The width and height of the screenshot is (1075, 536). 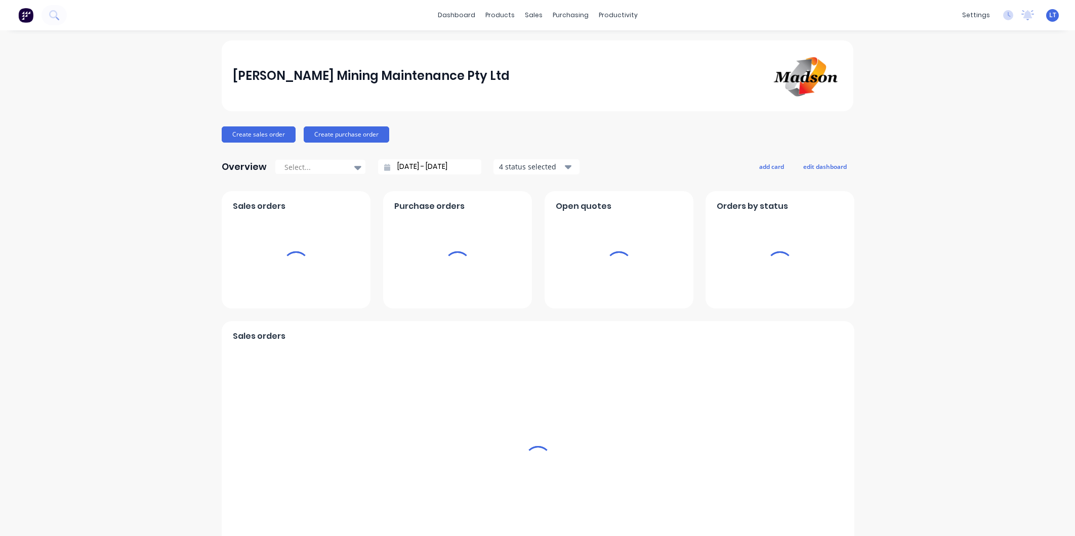 What do you see at coordinates (26, 15) in the screenshot?
I see `img: Factory` at bounding box center [26, 15].